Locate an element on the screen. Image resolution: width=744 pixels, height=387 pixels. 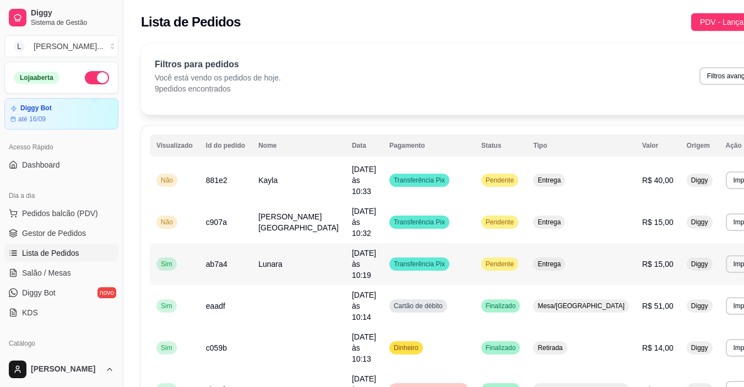
span: R$ 51,00 is located at coordinates (658, 306).